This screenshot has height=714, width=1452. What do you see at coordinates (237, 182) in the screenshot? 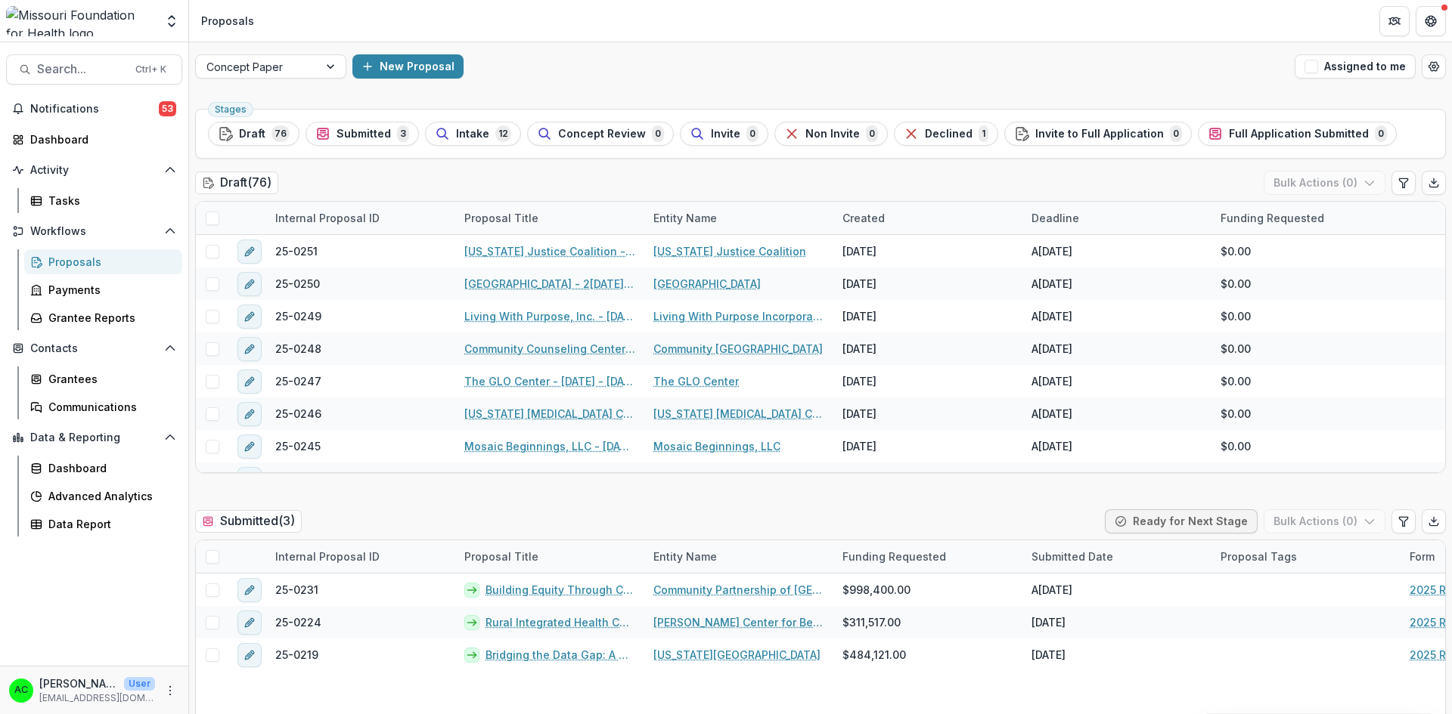
I see `h2: Draft ( 76 )` at bounding box center [237, 182].